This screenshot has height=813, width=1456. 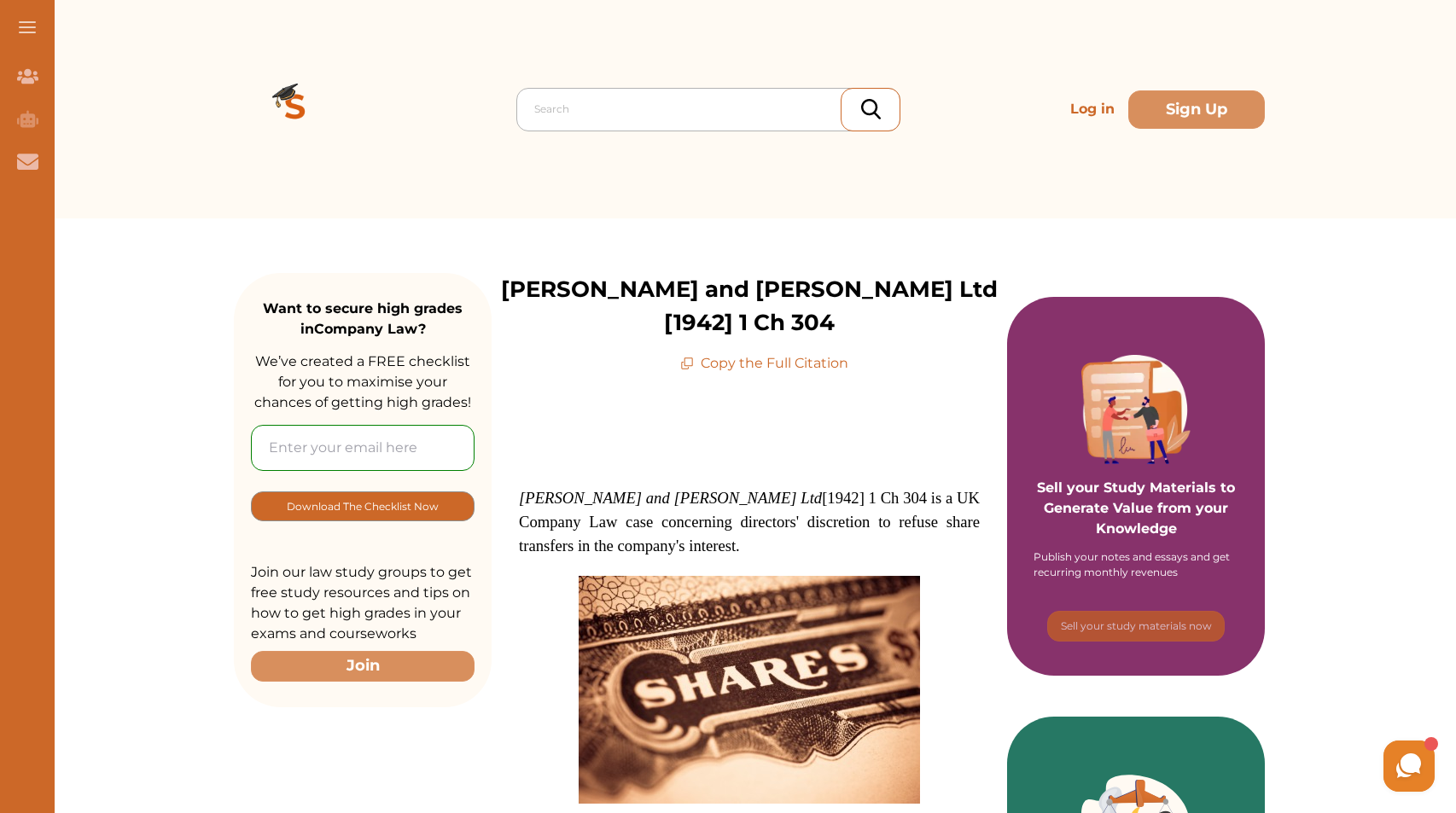 I want to click on strong: Want to secure high grades in Company Law ?, so click(x=363, y=319).